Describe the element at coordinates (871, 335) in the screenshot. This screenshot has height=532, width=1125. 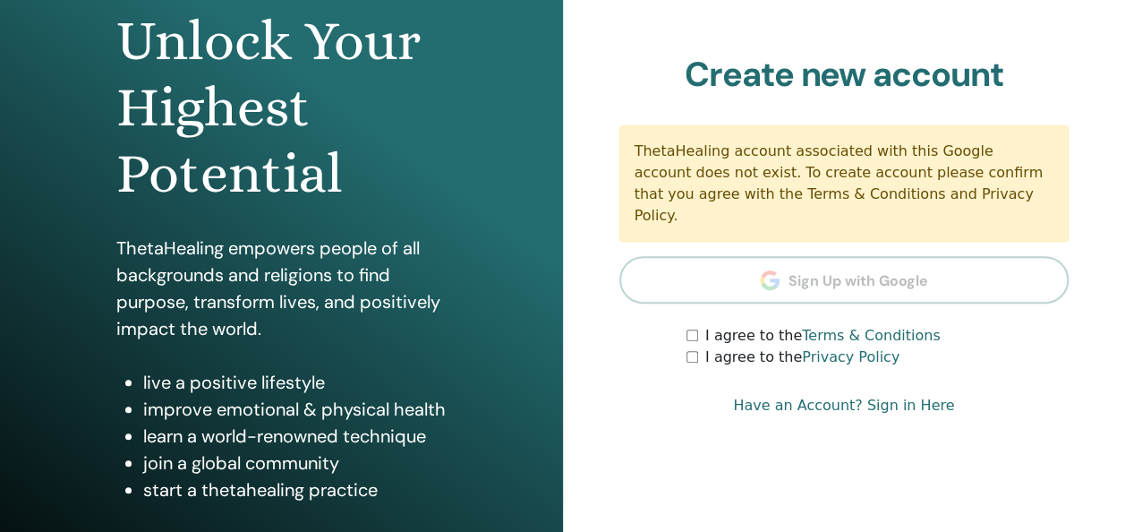
I see `a: Terms & Conditions` at that location.